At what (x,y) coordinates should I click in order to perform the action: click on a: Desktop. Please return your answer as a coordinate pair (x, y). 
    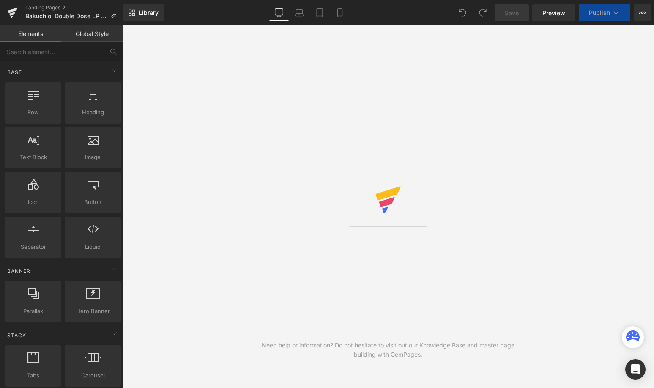
    Looking at the image, I should click on (279, 13).